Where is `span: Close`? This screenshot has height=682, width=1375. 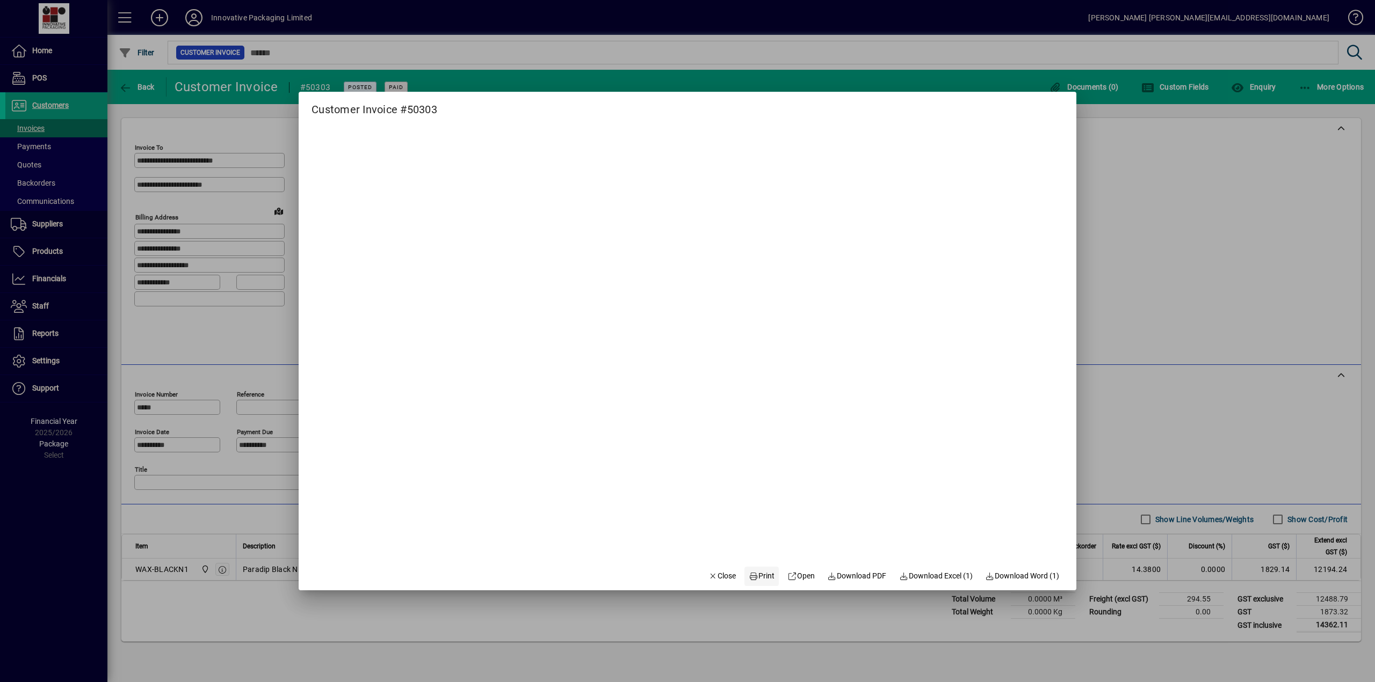 span: Close is located at coordinates (722, 576).